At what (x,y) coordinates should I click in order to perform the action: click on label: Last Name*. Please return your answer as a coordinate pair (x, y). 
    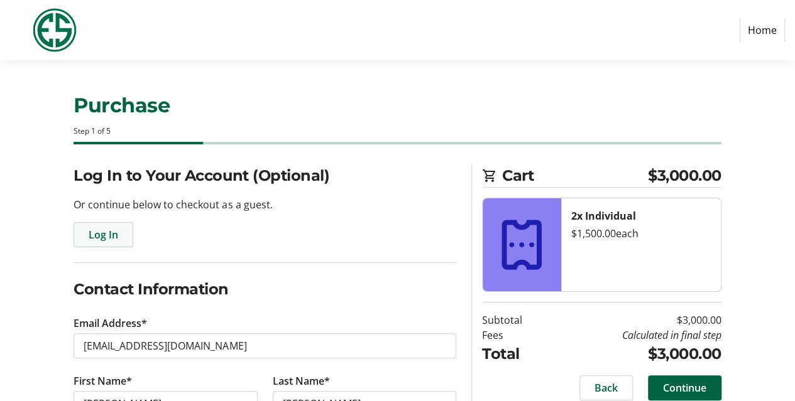
    Looking at the image, I should click on (301, 381).